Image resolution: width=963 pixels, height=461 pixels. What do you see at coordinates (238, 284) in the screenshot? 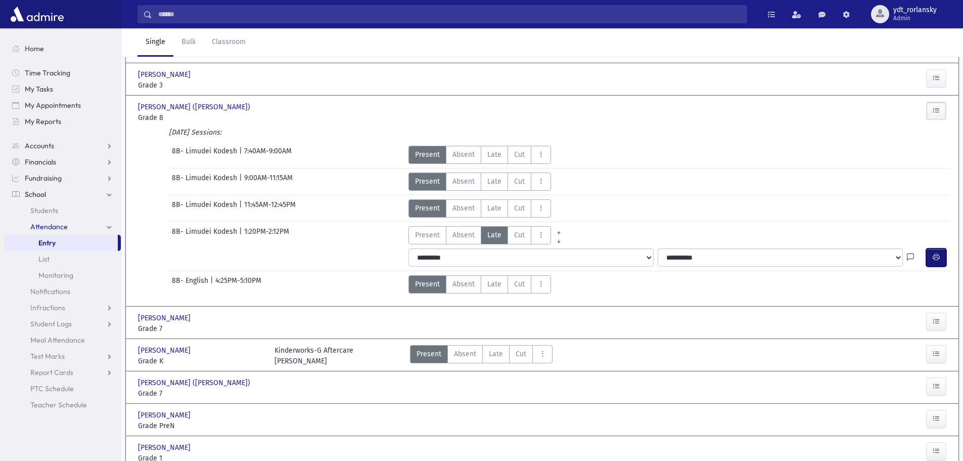
I see `span: 4:25PM-5:10PM` at bounding box center [238, 284].